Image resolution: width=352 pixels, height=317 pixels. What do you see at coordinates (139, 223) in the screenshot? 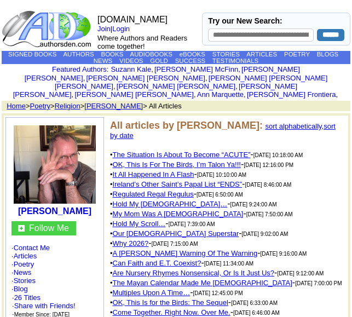
I see `a: Hold My Scroll…` at bounding box center [139, 223].